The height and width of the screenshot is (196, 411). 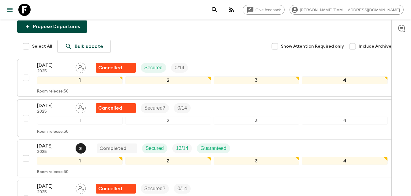 I want to click on a: Bulk update, so click(x=84, y=46).